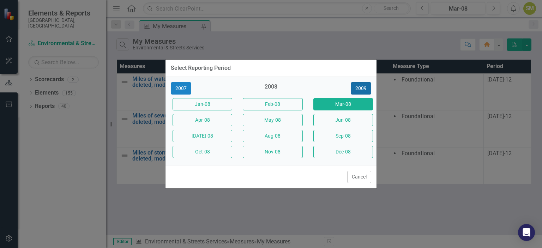  I want to click on button: Apr-08, so click(202, 120).